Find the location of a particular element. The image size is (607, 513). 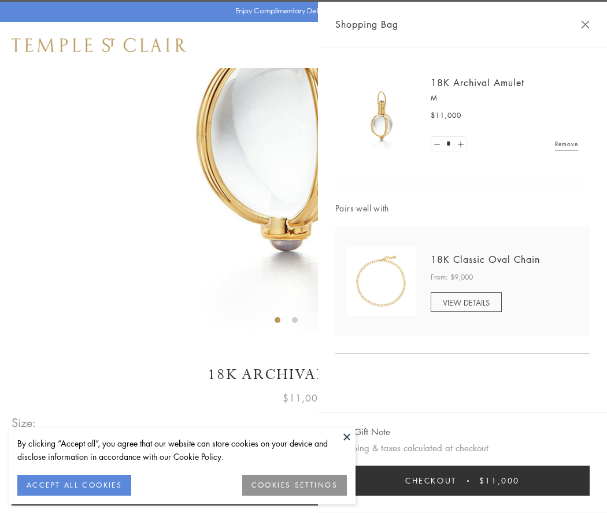

span: VIEW DETAILS is located at coordinates (466, 302).